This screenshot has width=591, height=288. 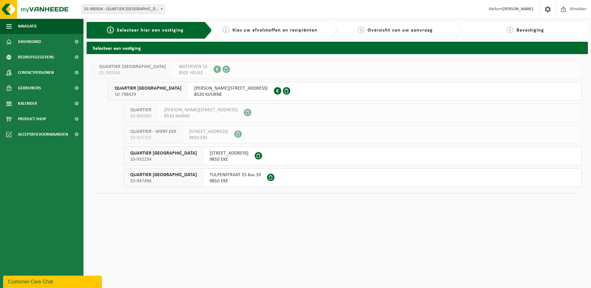 I want to click on span: 10-947494, so click(x=164, y=181).